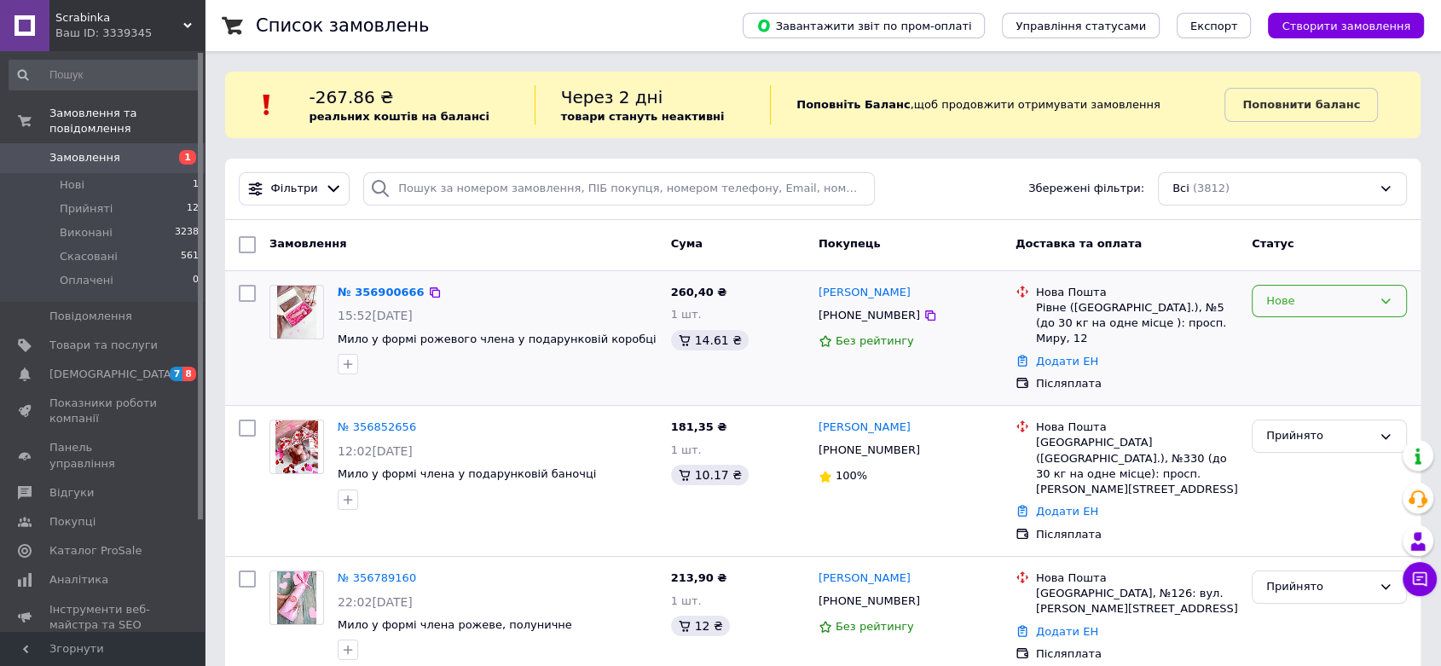 Image resolution: width=1441 pixels, height=666 pixels. I want to click on input: Пошук, so click(104, 75).